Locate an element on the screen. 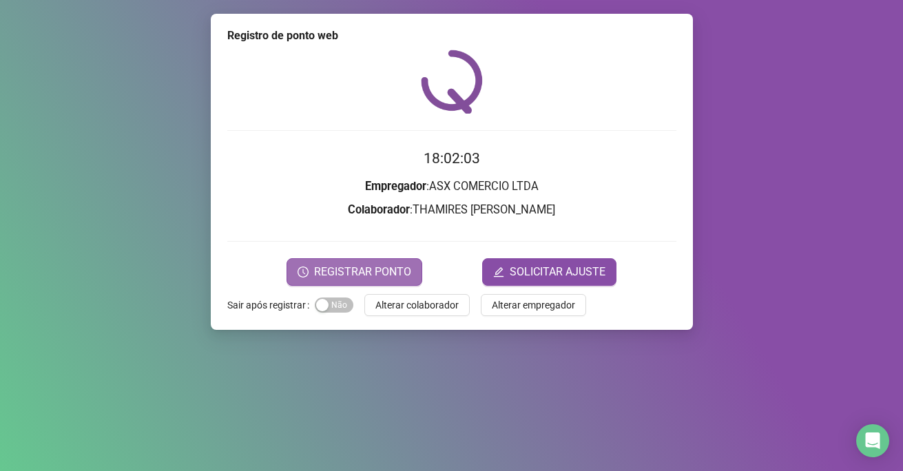 The width and height of the screenshot is (903, 471). span: REGISTRAR PONTO is located at coordinates (362, 272).